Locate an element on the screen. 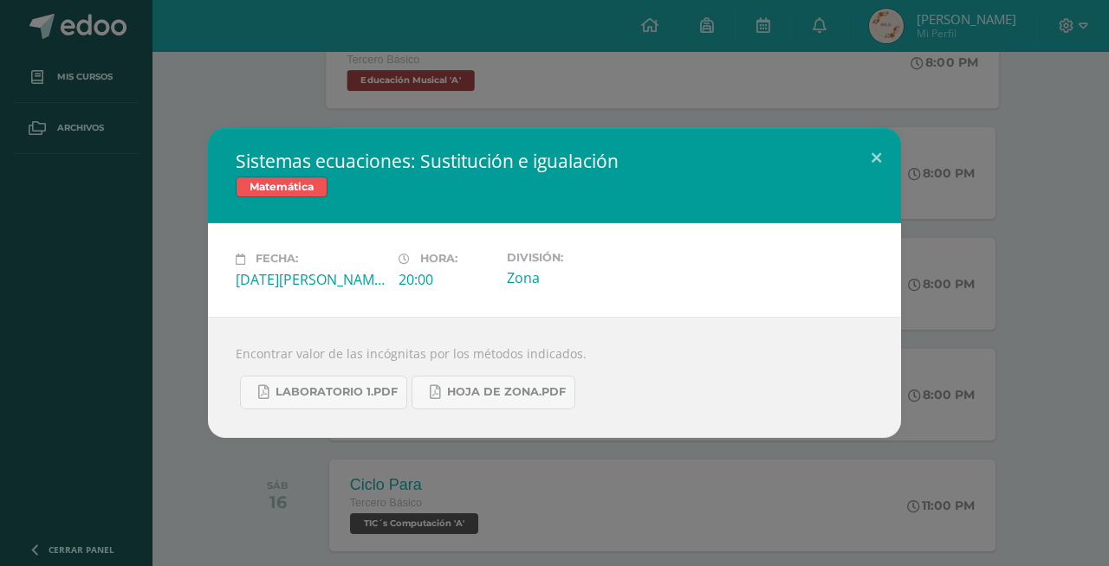 Image resolution: width=1109 pixels, height=566 pixels. a: Hoja de zona.pdf is located at coordinates (493, 392).